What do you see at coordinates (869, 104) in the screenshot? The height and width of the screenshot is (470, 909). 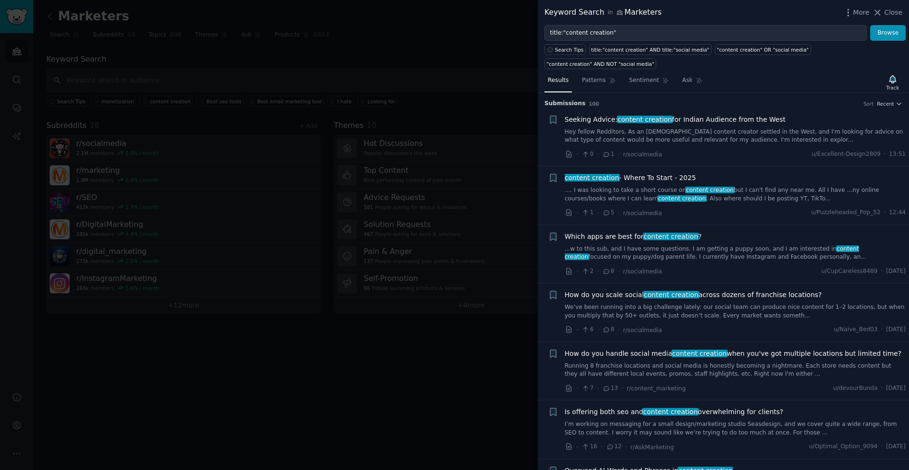 I see `div: Sort` at bounding box center [869, 104].